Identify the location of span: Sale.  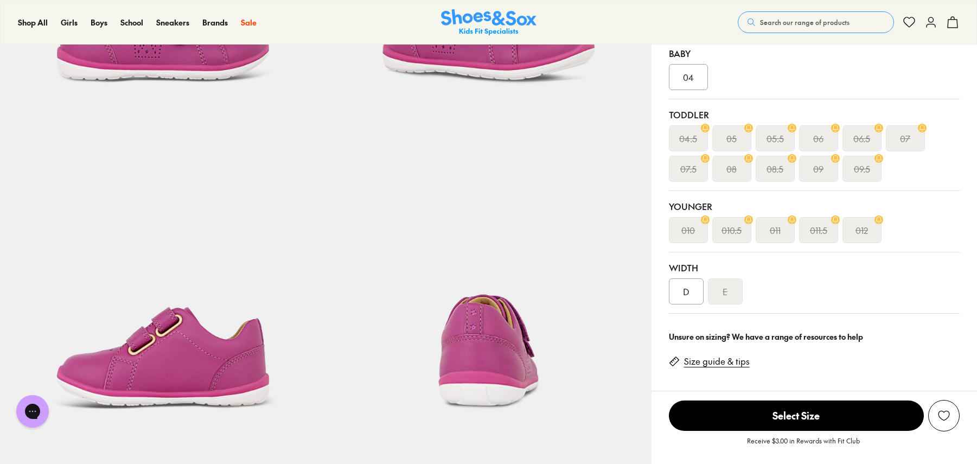
(249, 22).